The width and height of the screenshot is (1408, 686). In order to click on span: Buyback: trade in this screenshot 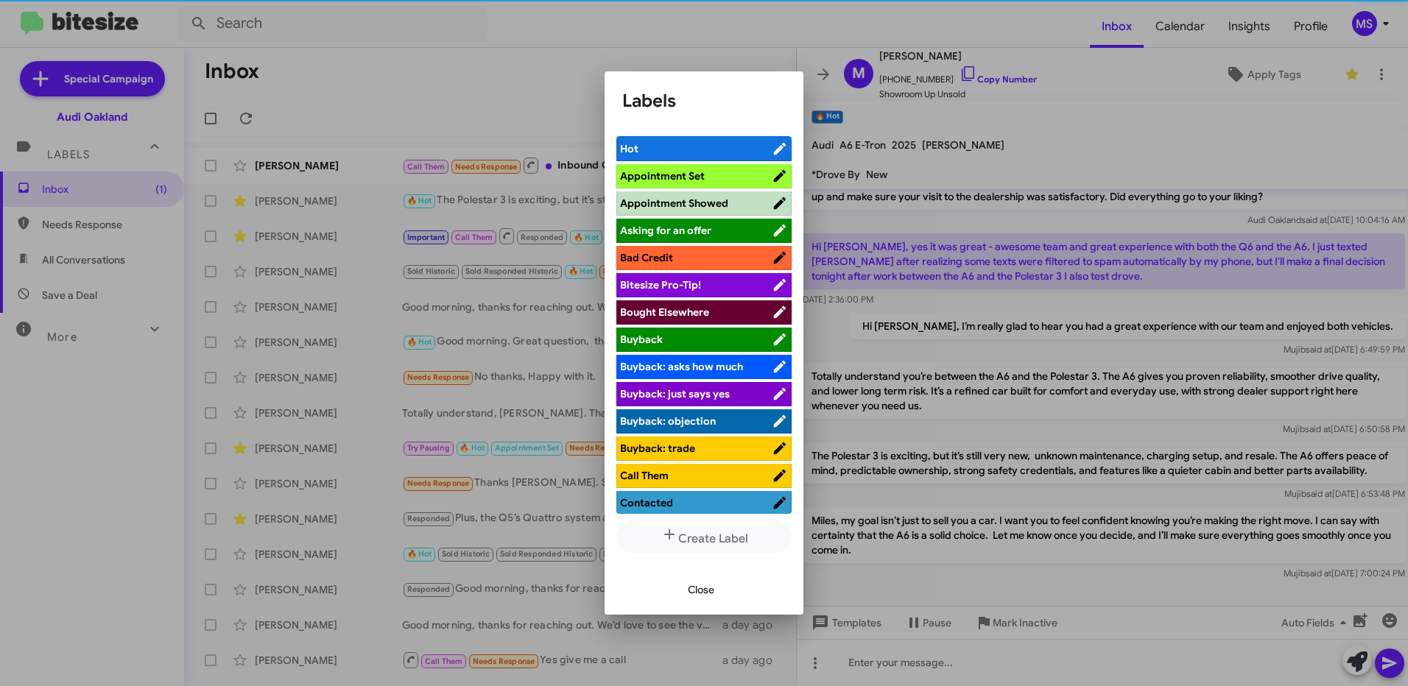, I will do `click(657, 448)`.